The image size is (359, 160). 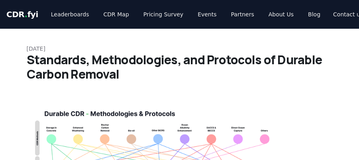 What do you see at coordinates (180, 67) in the screenshot?
I see `h1: Standards, Methodologies, and Protocols of Durable Carbon Removal` at bounding box center [180, 67].